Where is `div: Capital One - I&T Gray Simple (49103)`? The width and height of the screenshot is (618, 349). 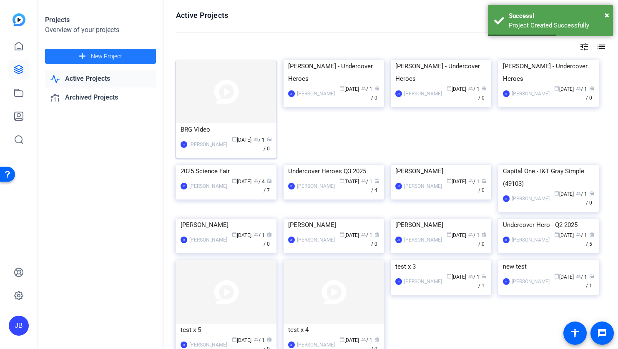
div: Capital One - I&T Gray Simple (49103) is located at coordinates (548, 178).